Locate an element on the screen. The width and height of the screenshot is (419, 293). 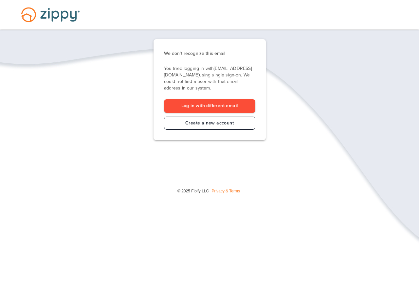
a: Log in with different email is located at coordinates (209, 106).